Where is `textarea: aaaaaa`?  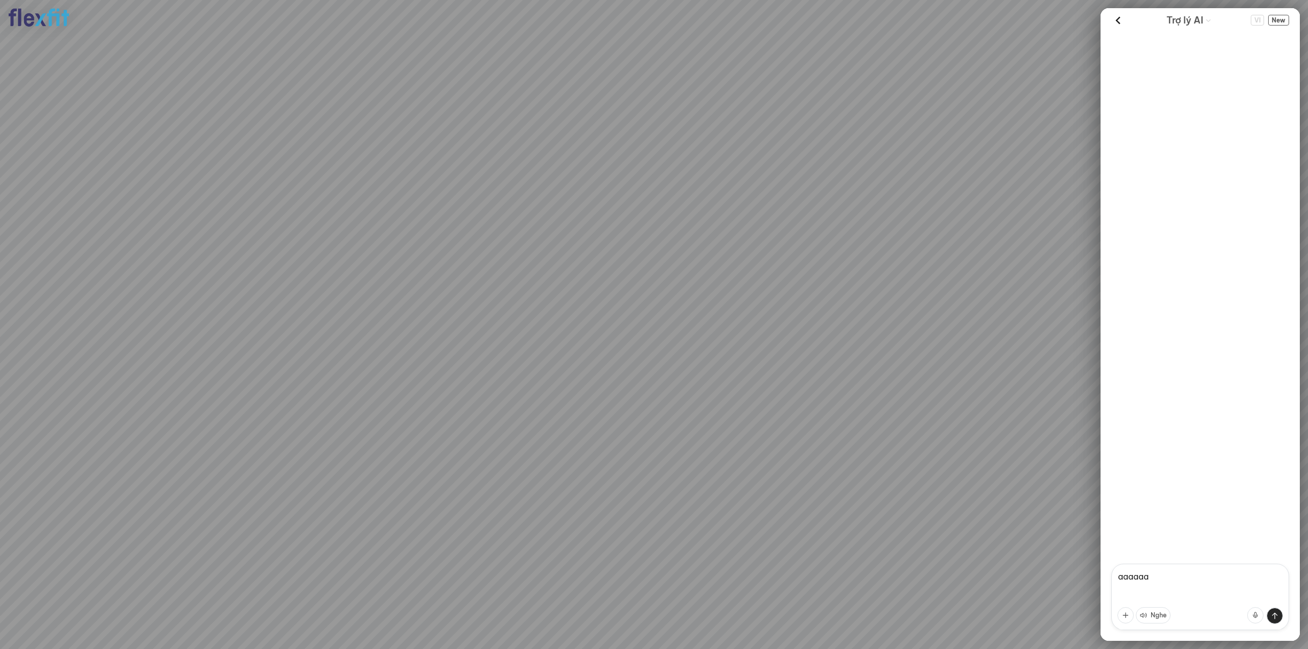
textarea: aaaaaa is located at coordinates (1200, 597).